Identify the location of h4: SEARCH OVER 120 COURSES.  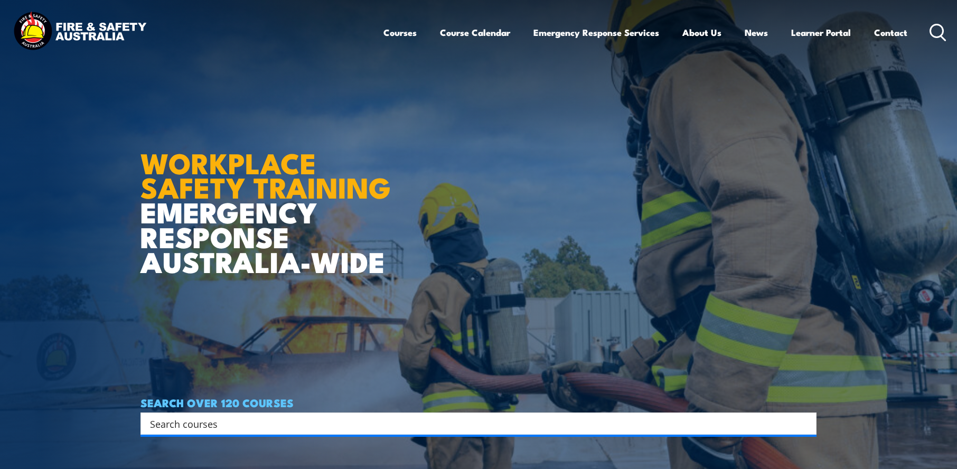
(478, 402).